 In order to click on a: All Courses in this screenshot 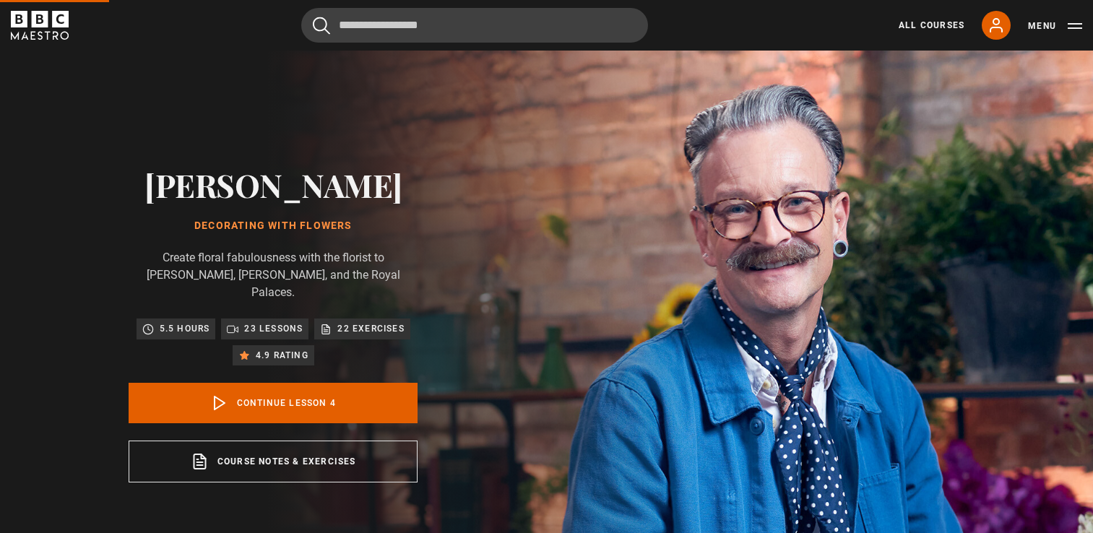, I will do `click(931, 25)`.